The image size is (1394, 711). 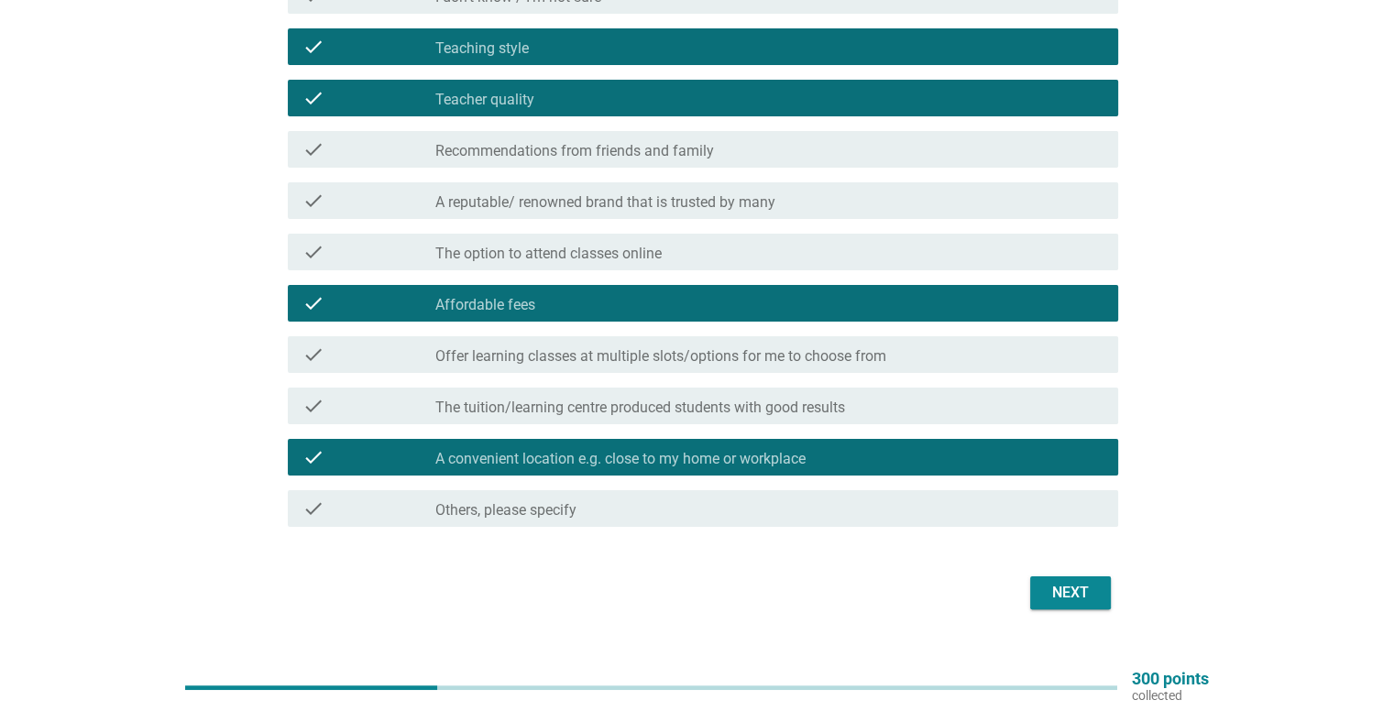 I want to click on label: Others, please specify, so click(x=506, y=511).